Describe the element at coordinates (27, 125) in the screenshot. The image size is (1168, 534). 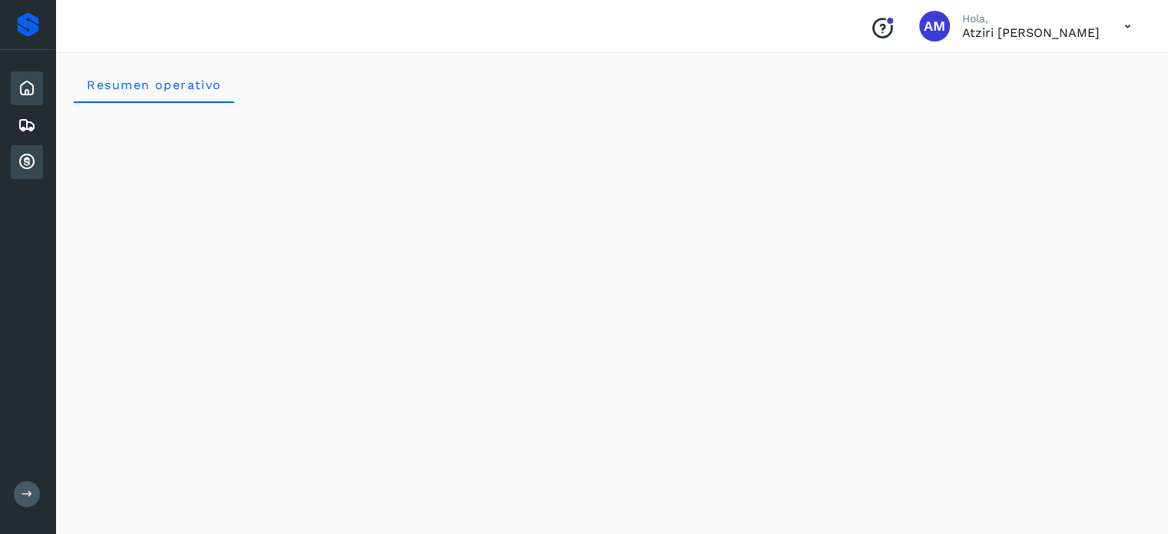
I see `div: Embarques` at that location.